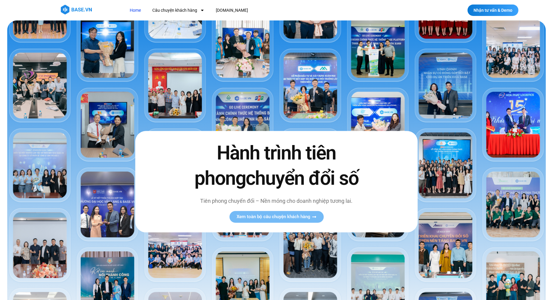  Describe the element at coordinates (276, 201) in the screenshot. I see `p: Tiên phong chuyển đổi – Nền móng cho doanh nghiệp tương lai.` at that location.